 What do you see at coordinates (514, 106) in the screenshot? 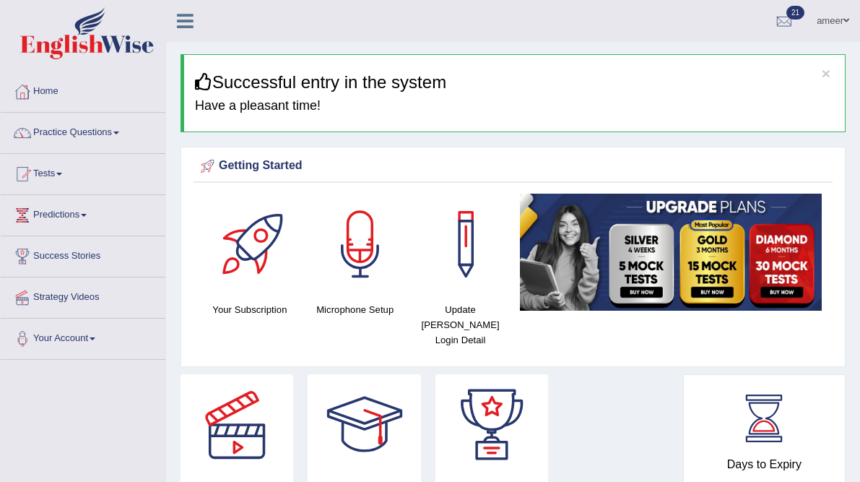
I see `h4: Have a pleasant time!` at bounding box center [514, 106].